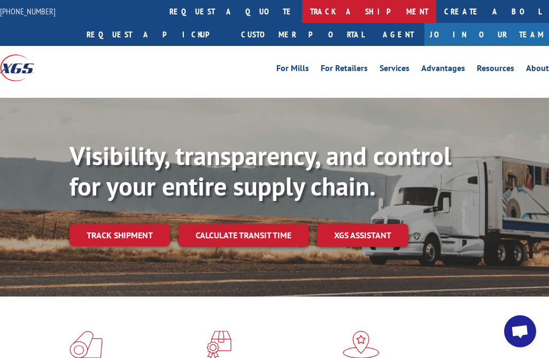  Describe the element at coordinates (399, 34) in the screenshot. I see `a: Agent` at that location.